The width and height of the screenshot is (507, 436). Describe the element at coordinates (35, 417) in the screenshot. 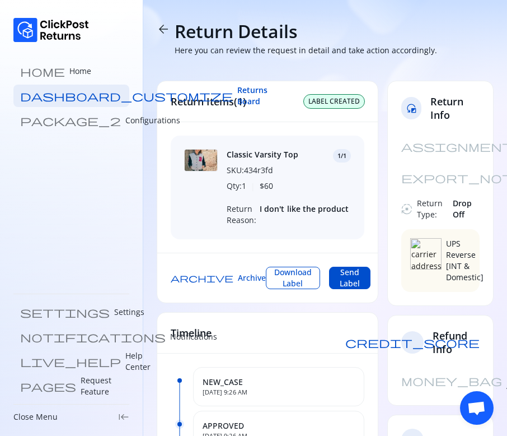

I see `p: Close Menu` at that location.